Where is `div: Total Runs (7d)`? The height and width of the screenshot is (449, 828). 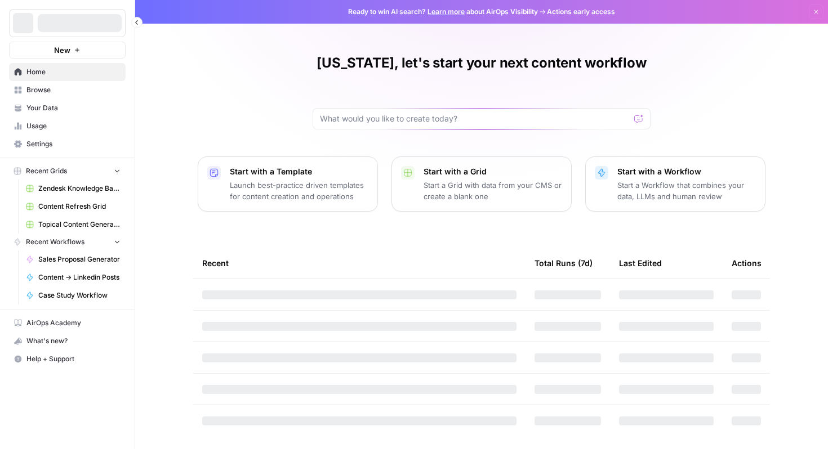 div: Total Runs (7d) is located at coordinates (563, 263).